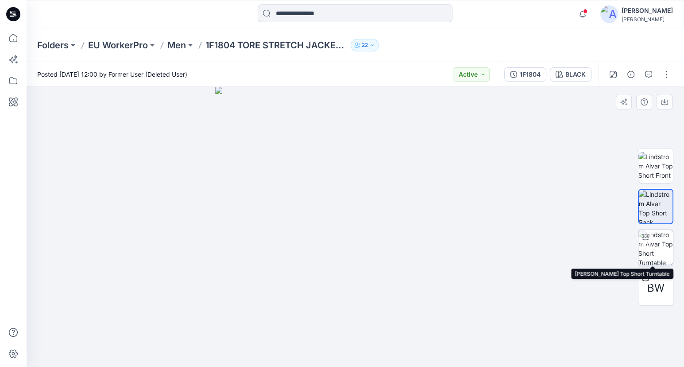 Image resolution: width=684 pixels, height=367 pixels. What do you see at coordinates (365, 45) in the screenshot?
I see `p: 22` at bounding box center [365, 45].